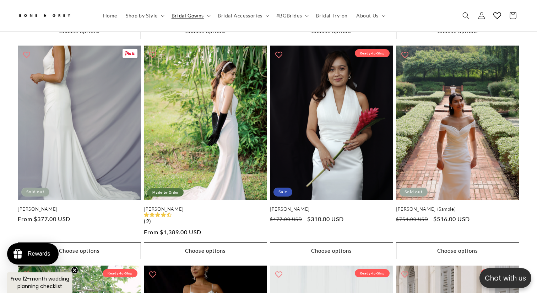  Describe the element at coordinates (289, 16) in the screenshot. I see `span: #BGBrides` at that location.